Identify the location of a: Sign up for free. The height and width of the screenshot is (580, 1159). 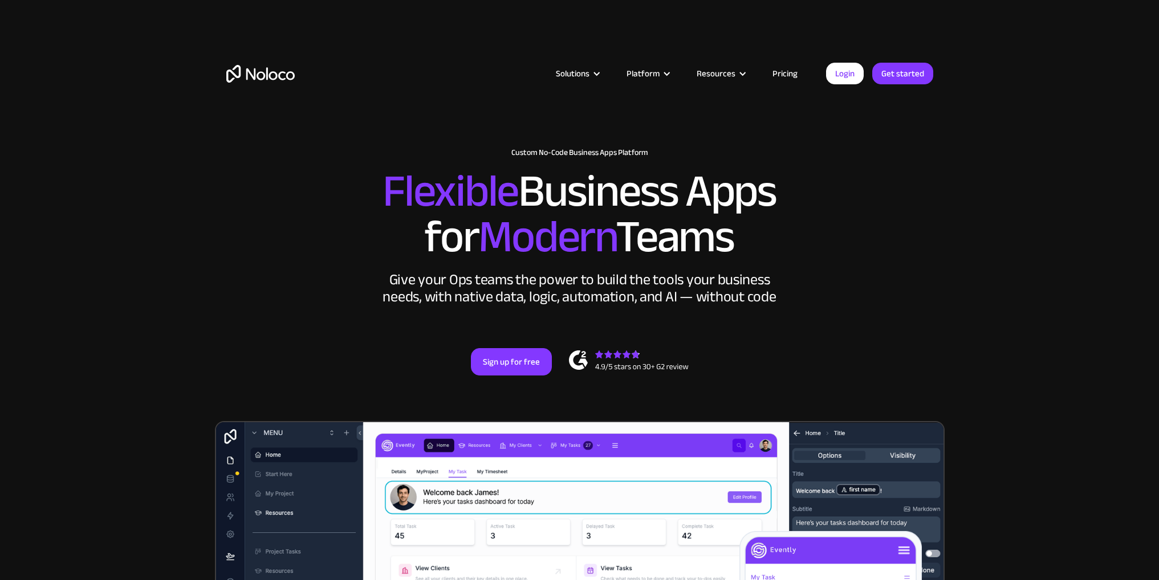
(511, 362).